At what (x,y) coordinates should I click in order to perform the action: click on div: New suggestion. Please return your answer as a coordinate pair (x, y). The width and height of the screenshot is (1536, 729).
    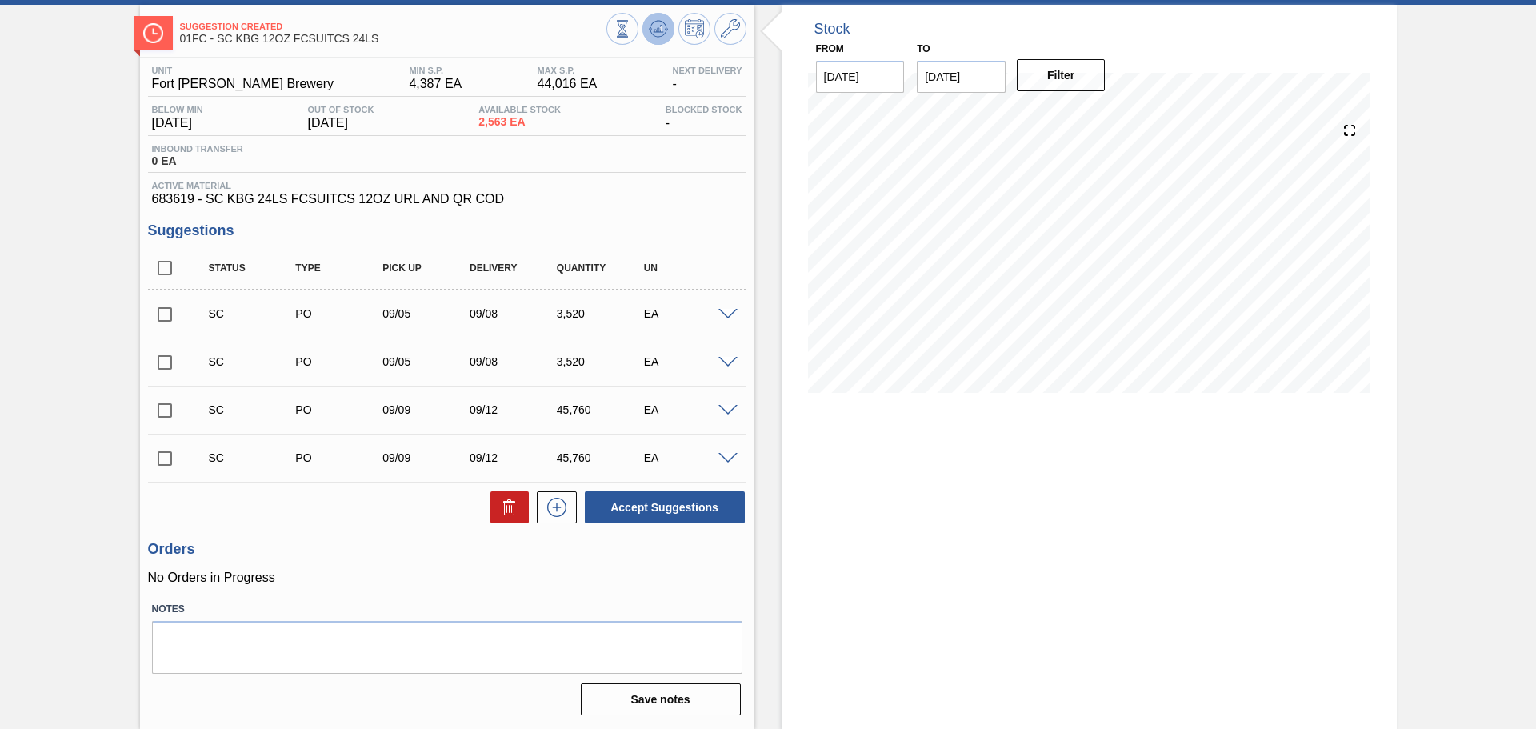
    Looking at the image, I should click on (553, 507).